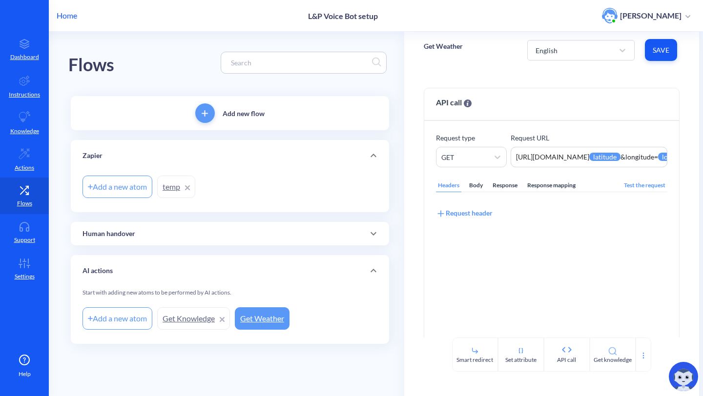 The width and height of the screenshot is (703, 396). Describe the element at coordinates (644, 185) in the screenshot. I see `div: Test the request` at that location.